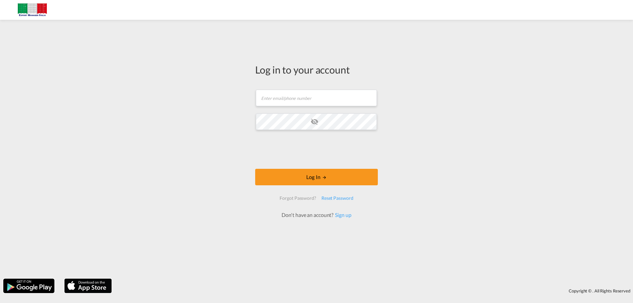 Image resolution: width=633 pixels, height=303 pixels. What do you see at coordinates (316, 215) in the screenshot?
I see `div: Don't have an account?` at bounding box center [316, 215].